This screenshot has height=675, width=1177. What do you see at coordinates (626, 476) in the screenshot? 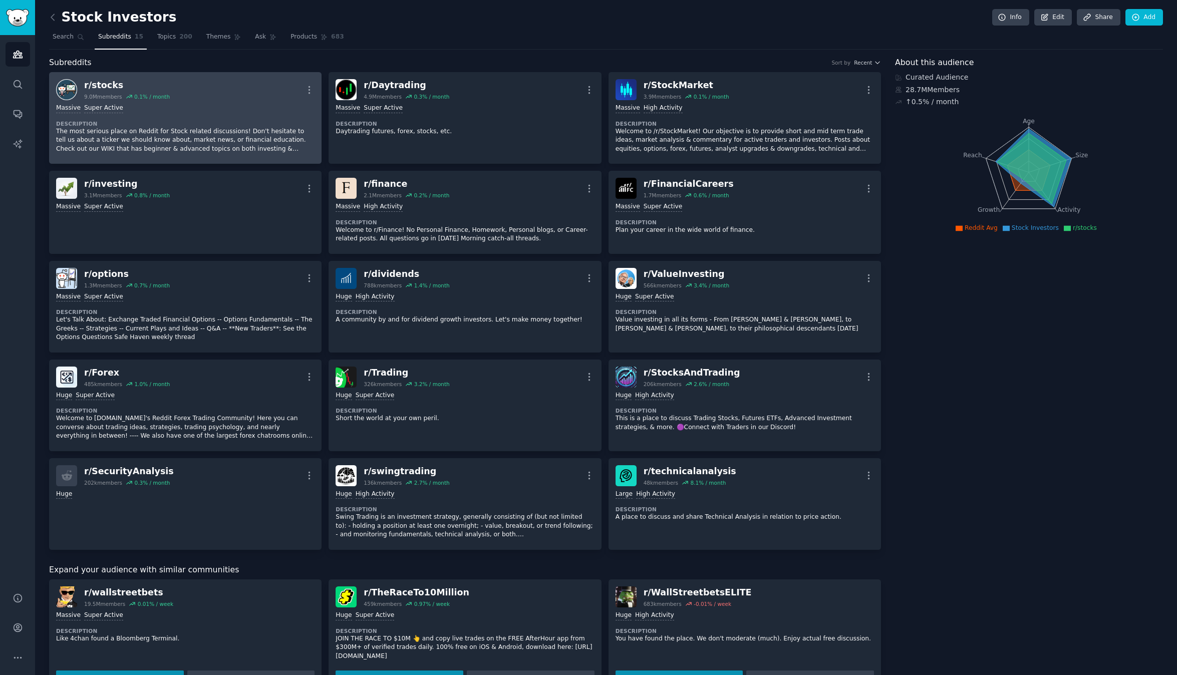
I see `img: technicalanalysis` at bounding box center [626, 476].